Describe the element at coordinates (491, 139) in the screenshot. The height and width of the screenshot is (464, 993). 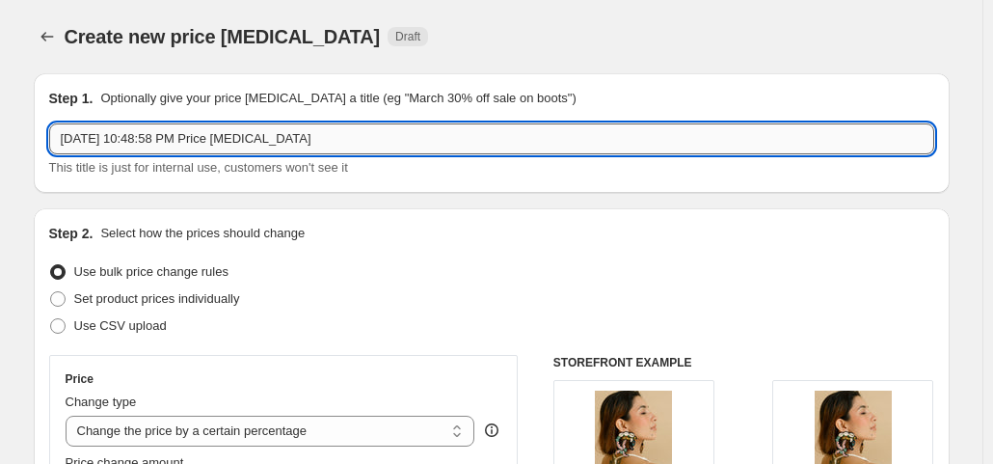
I see `input: 30% off holiday sale` at that location.